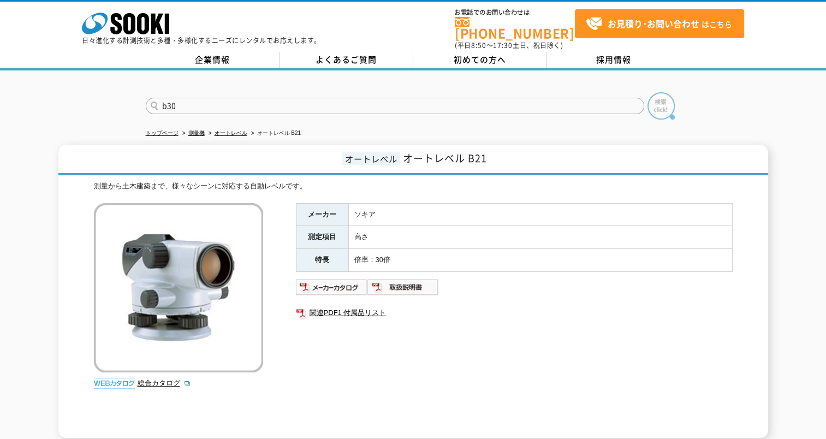 The height and width of the screenshot is (439, 826). Describe the element at coordinates (201, 40) in the screenshot. I see `p: 日々進化する計測技術と多種・多様化するニーズにレンタルでお応えします。` at that location.